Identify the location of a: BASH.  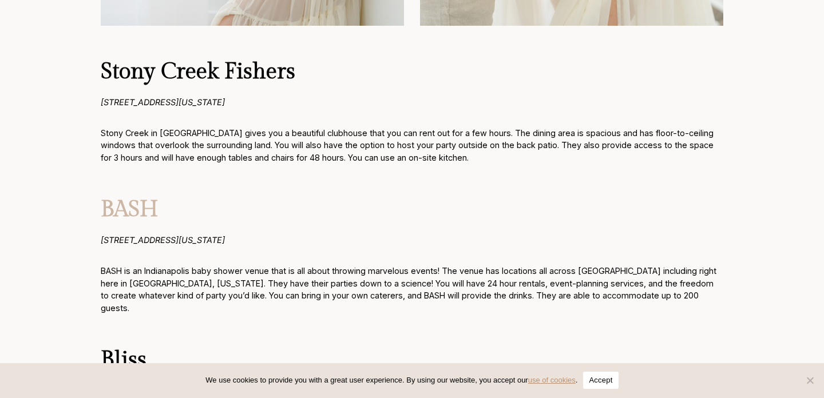
(129, 210).